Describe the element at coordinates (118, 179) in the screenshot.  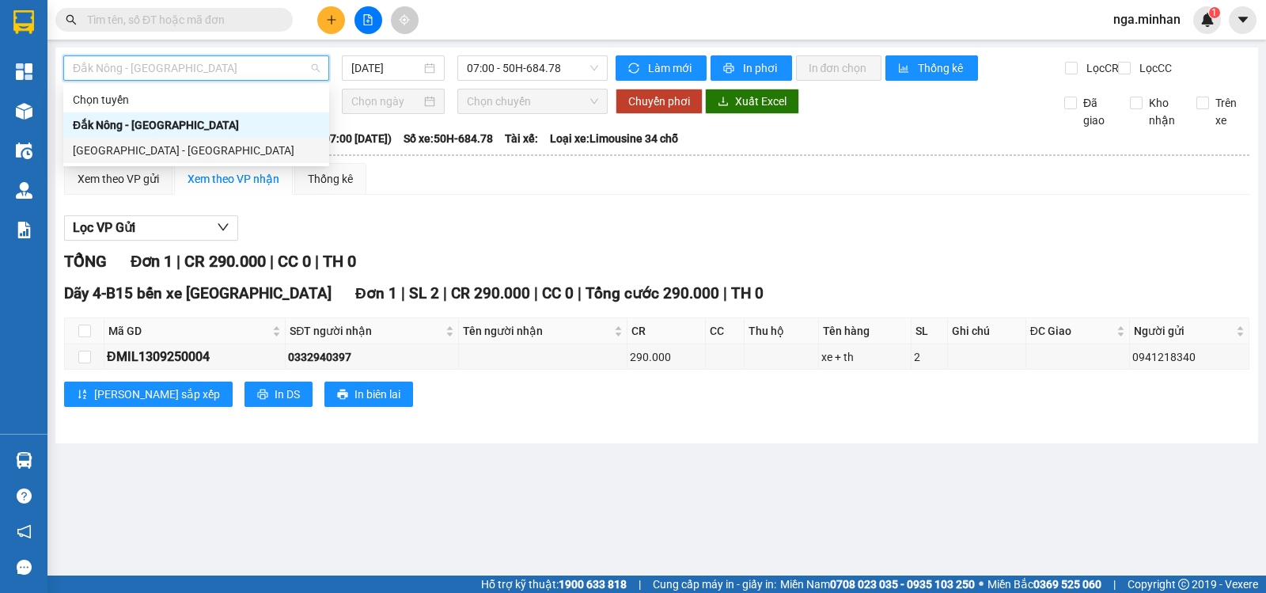
I see `div: Xem theo VP gửi` at that location.